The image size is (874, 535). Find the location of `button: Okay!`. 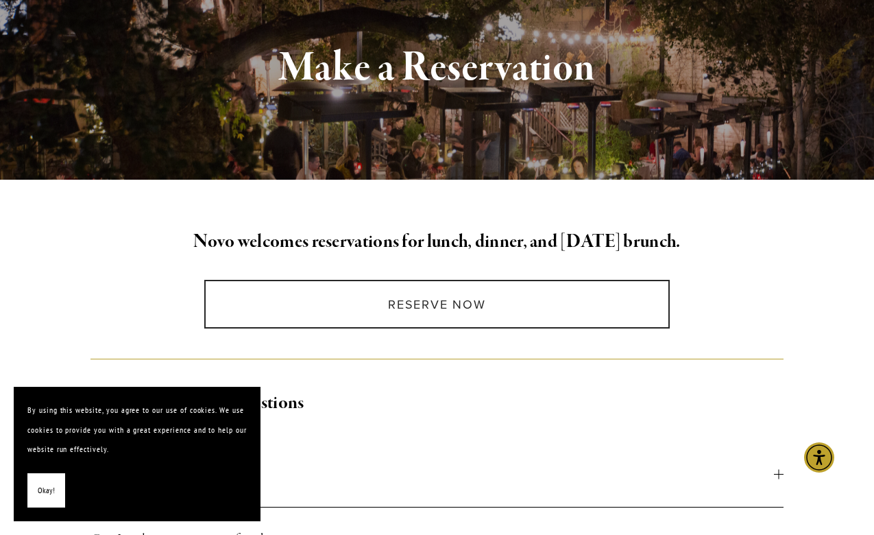

button: Okay! is located at coordinates (46, 490).